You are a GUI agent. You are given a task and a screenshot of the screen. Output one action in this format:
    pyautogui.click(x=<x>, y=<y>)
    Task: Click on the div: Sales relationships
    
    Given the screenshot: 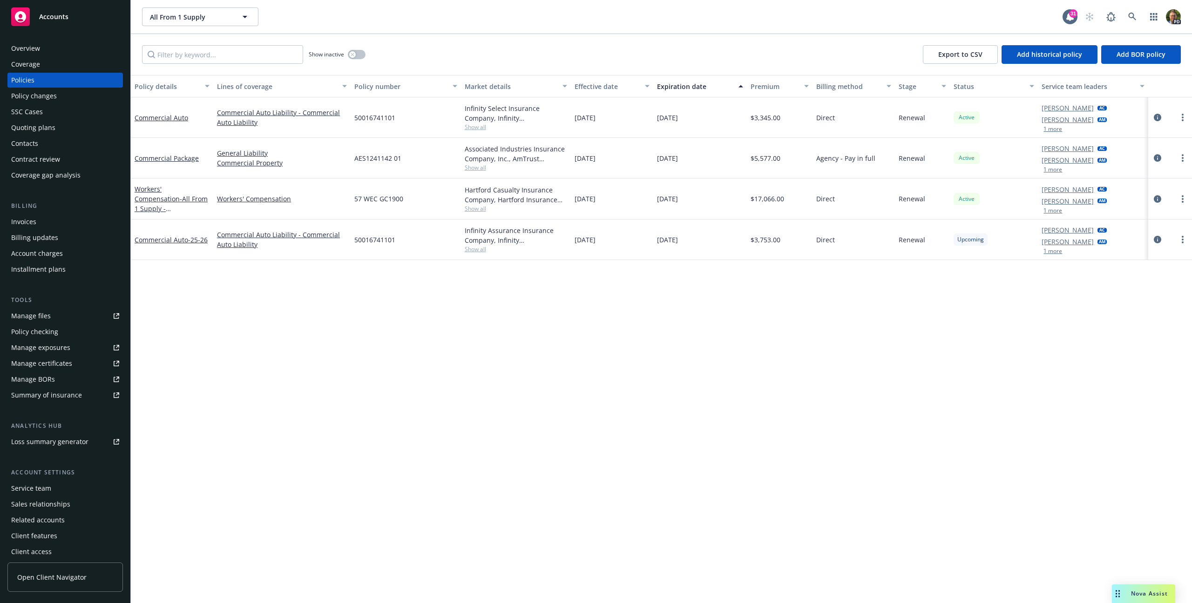 What is the action you would take?
    pyautogui.click(x=41, y=504)
    